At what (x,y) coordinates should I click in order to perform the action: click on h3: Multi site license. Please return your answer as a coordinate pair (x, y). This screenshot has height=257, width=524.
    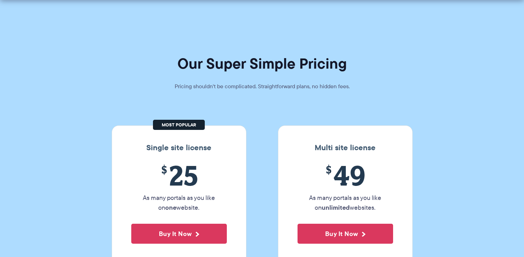
    Looking at the image, I should click on (345, 148).